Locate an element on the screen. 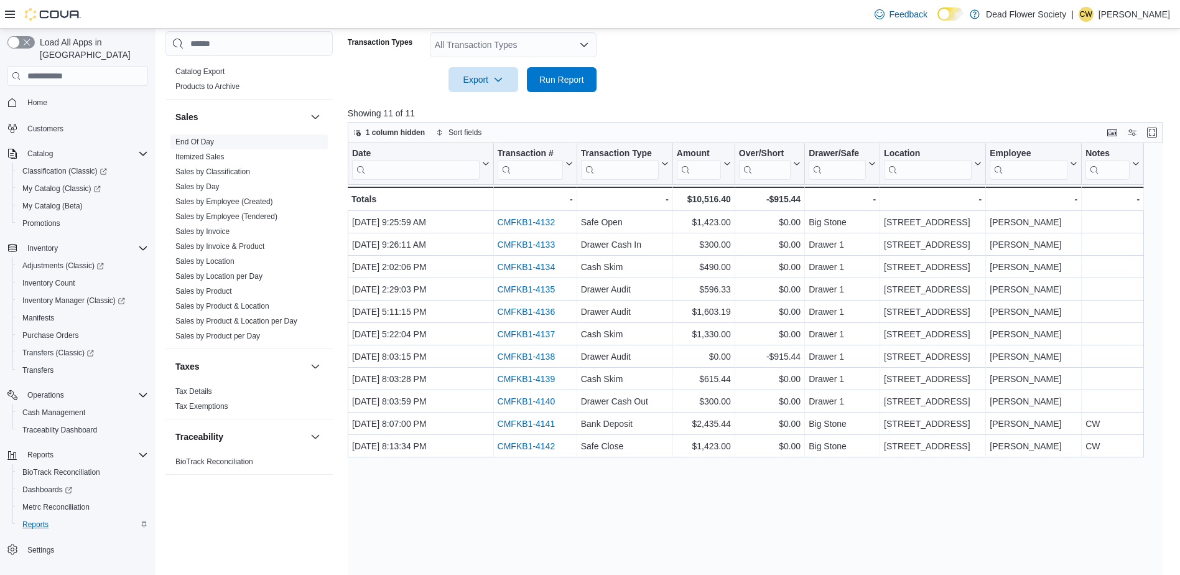  a: Transfers (Classic) is located at coordinates (58, 353).